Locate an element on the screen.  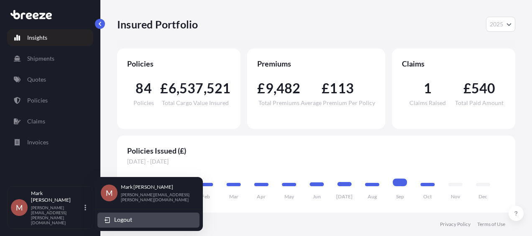
tspan: Oct is located at coordinates (427, 196).